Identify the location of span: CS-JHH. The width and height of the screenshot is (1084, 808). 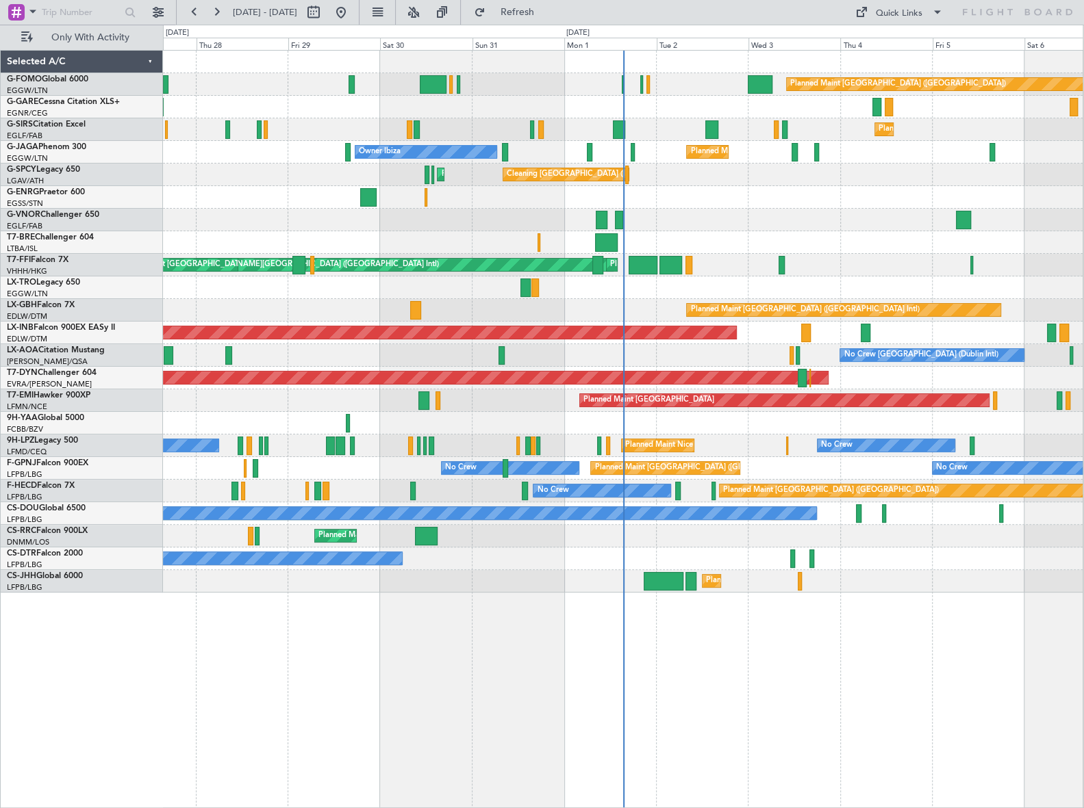
(21, 576).